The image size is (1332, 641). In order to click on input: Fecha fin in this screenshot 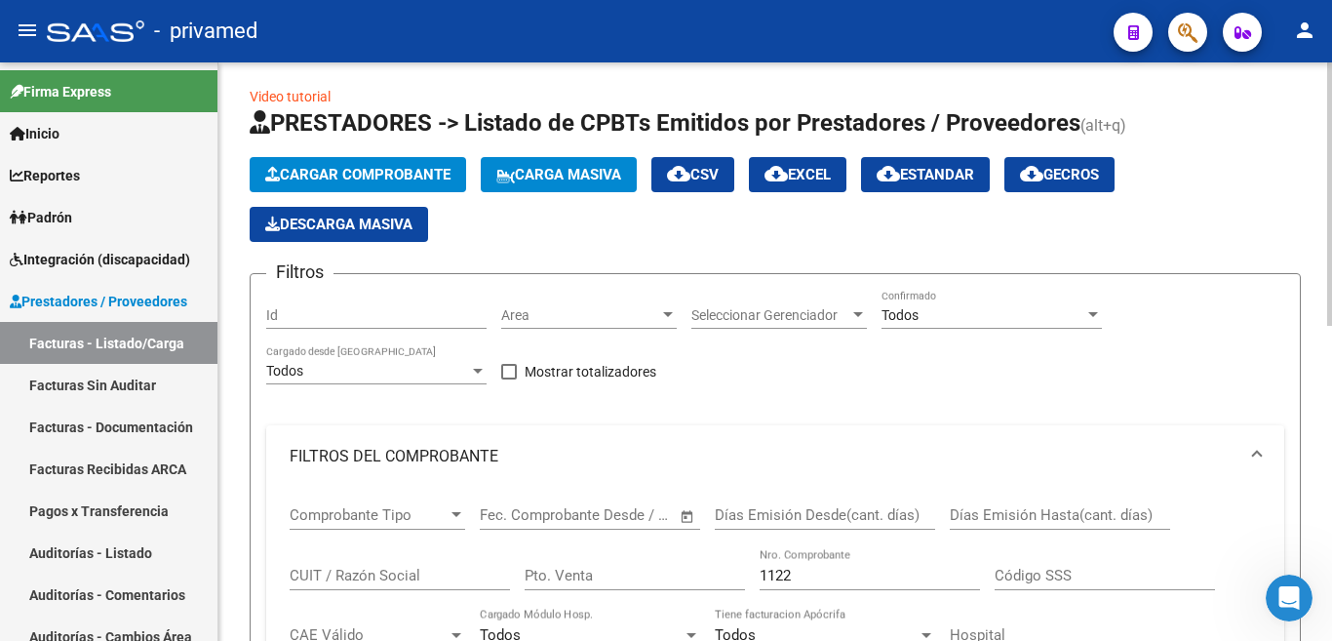, I will do `click(623, 515)`.